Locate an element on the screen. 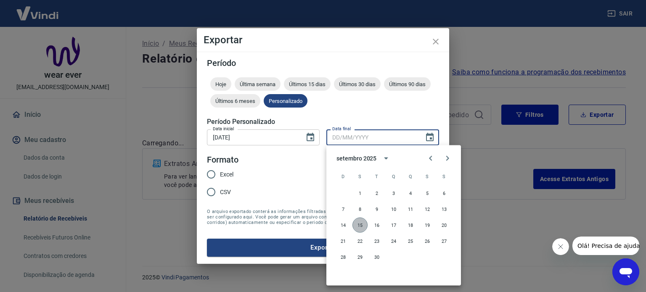 This screenshot has width=646, height=292. div: Últimos 15 dias is located at coordinates (307, 84).